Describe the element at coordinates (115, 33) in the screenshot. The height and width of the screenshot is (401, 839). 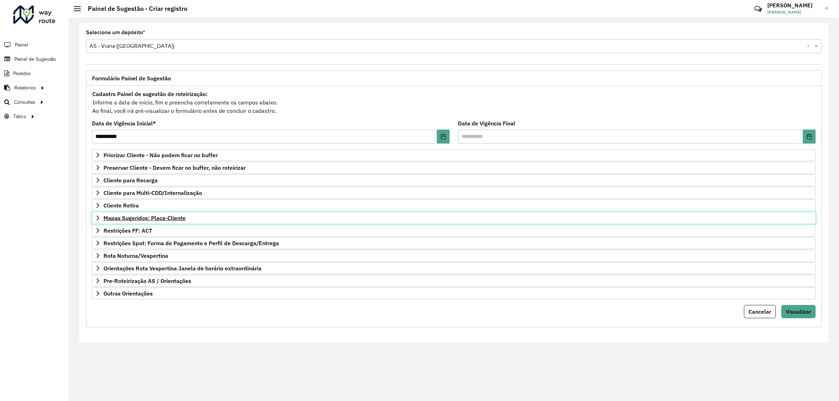
I see `label: Selecione um depósito` at that location.